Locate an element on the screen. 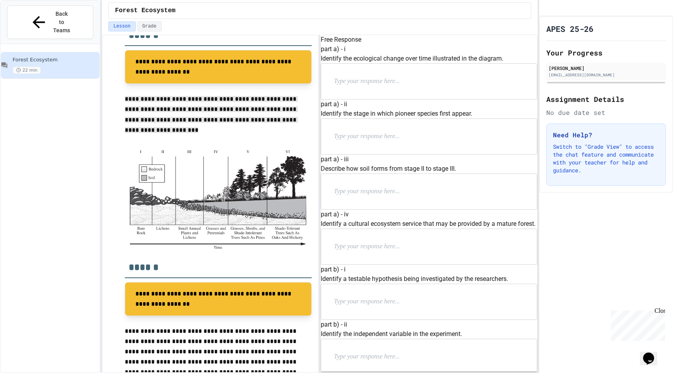  p: Identify a cultural ecosystem service that may be provided by a mature forest. is located at coordinates (429, 224).